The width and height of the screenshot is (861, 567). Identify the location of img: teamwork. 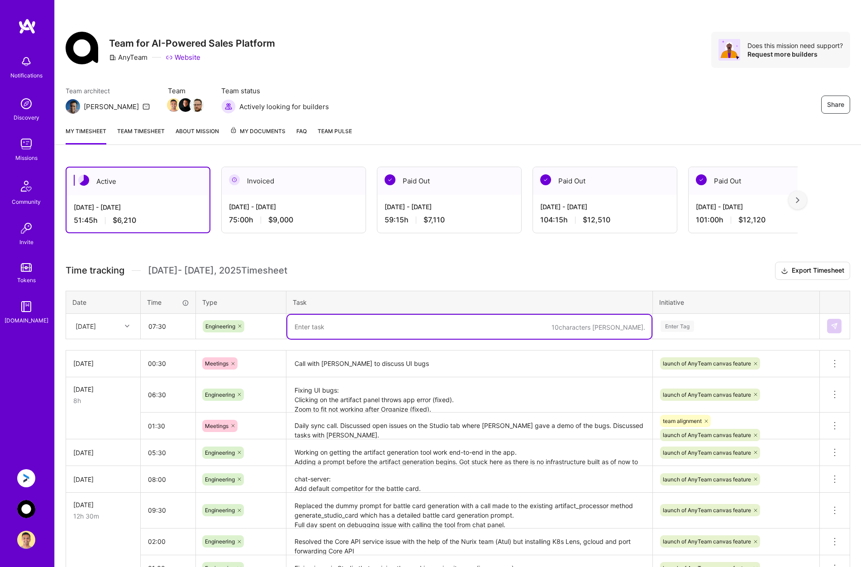
(26, 144).